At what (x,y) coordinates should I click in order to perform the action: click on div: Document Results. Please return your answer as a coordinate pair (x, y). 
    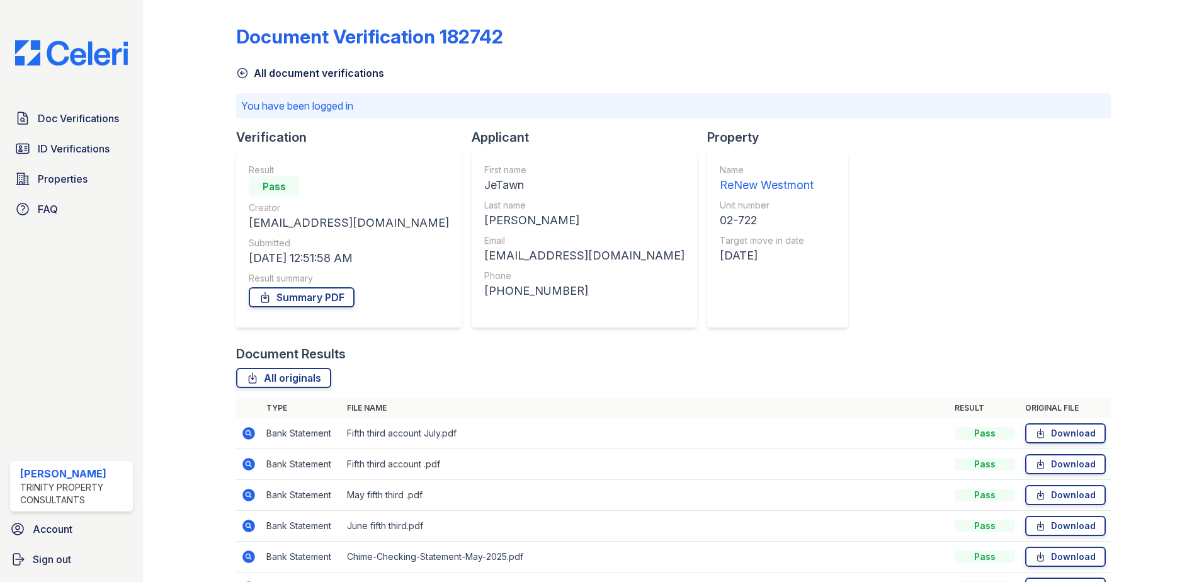
    Looking at the image, I should click on (291, 354).